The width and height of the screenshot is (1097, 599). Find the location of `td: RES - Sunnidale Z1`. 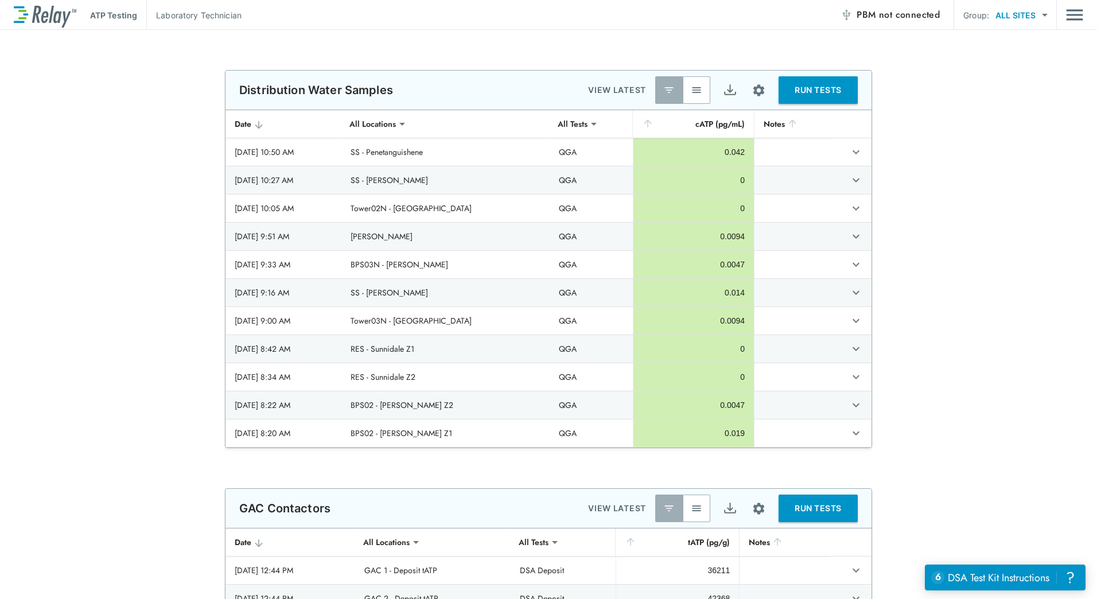

td: RES - Sunnidale Z1 is located at coordinates (445, 349).